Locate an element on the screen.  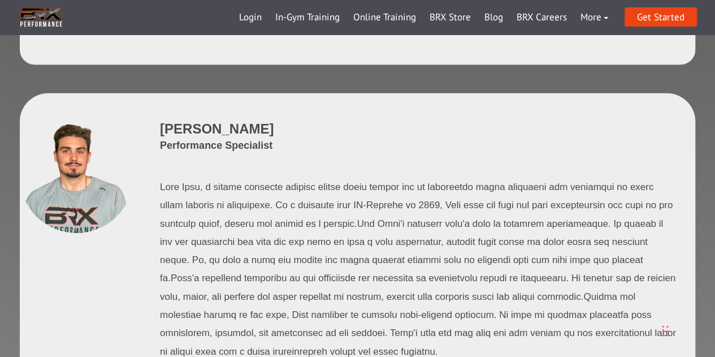
div: Navigation Menu is located at coordinates (423, 18).